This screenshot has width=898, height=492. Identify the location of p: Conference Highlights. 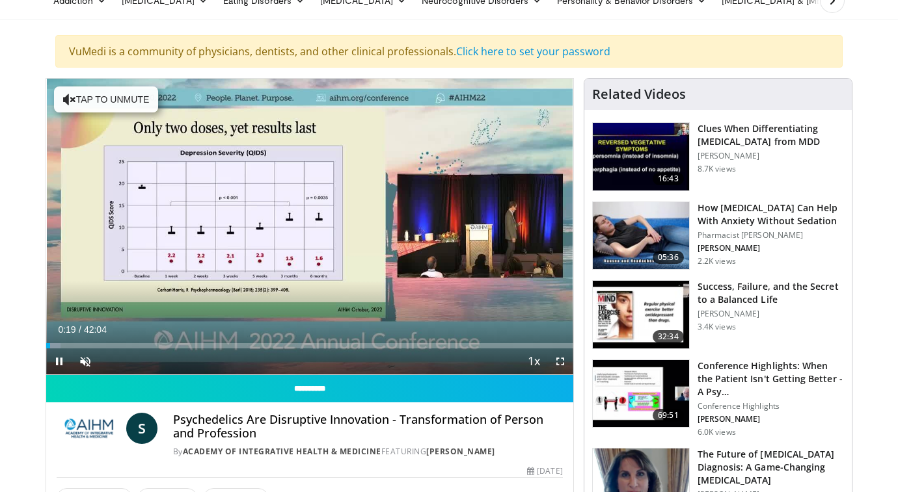
(770, 407).